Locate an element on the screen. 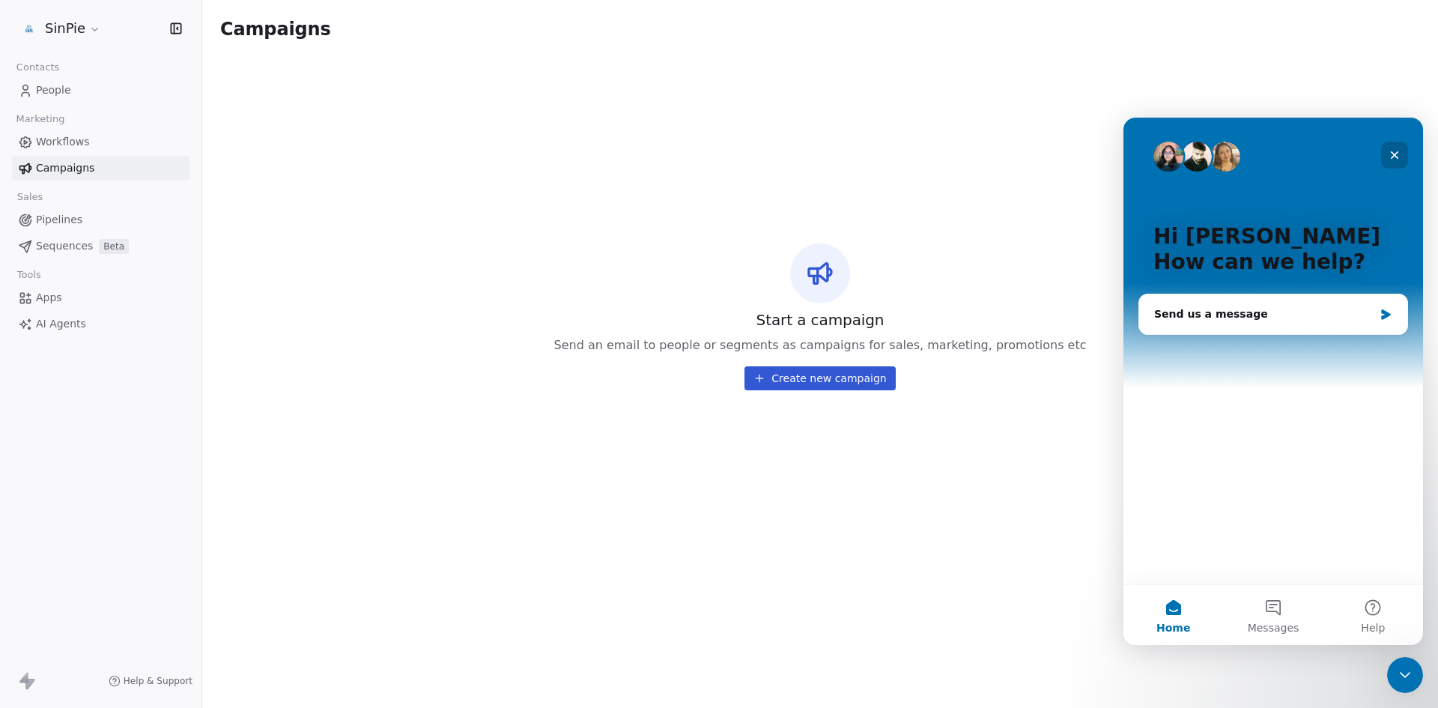  span: Beta is located at coordinates (114, 246).